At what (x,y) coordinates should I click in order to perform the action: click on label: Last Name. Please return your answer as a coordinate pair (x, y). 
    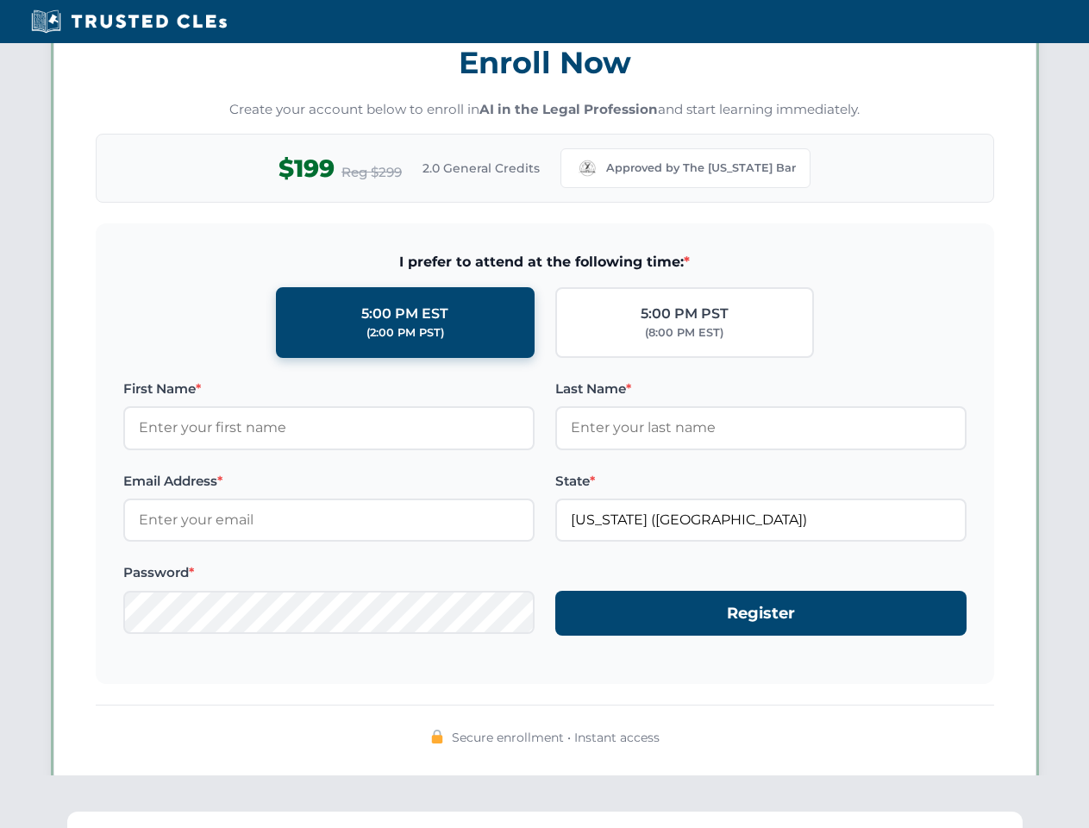
    Looking at the image, I should click on (760, 389).